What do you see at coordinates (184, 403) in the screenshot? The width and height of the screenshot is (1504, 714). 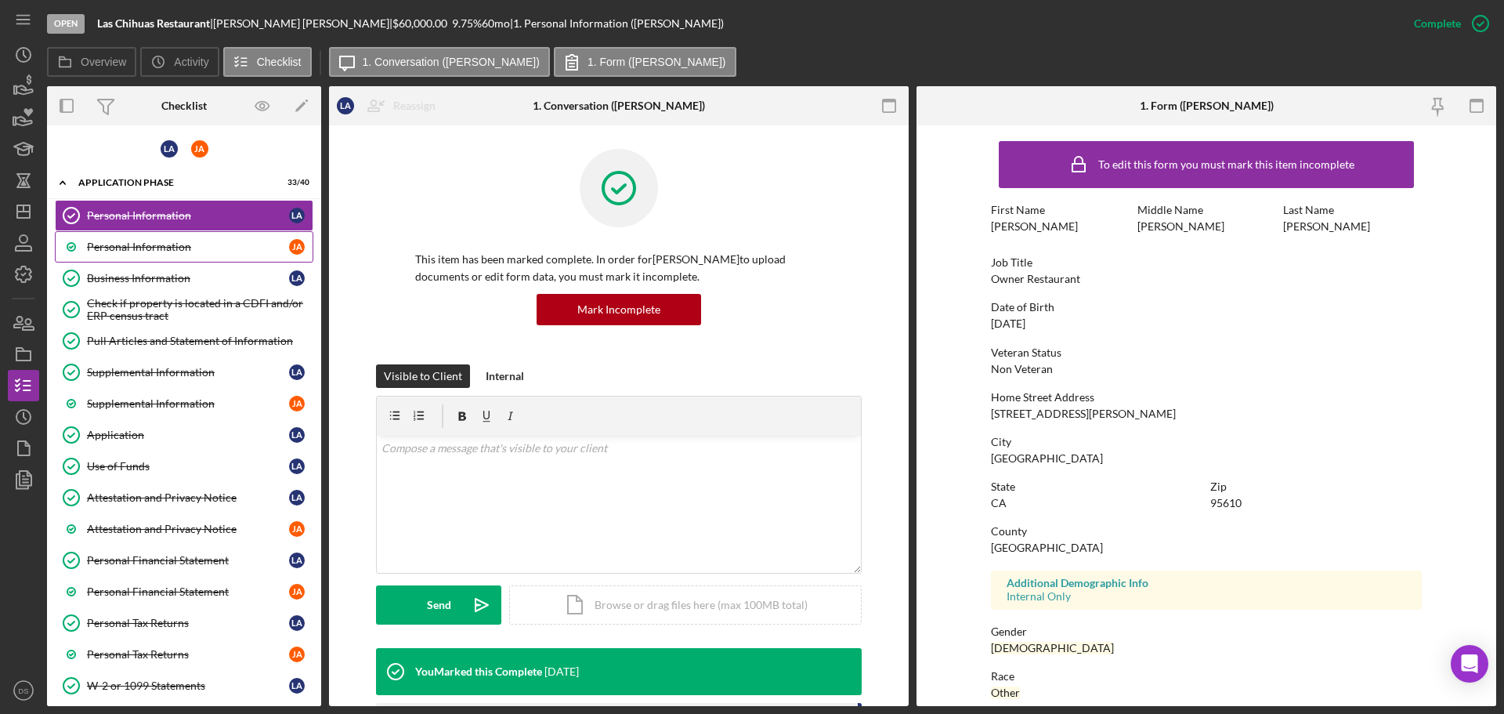 I see `a: Supplemental InformationJA` at bounding box center [184, 403].